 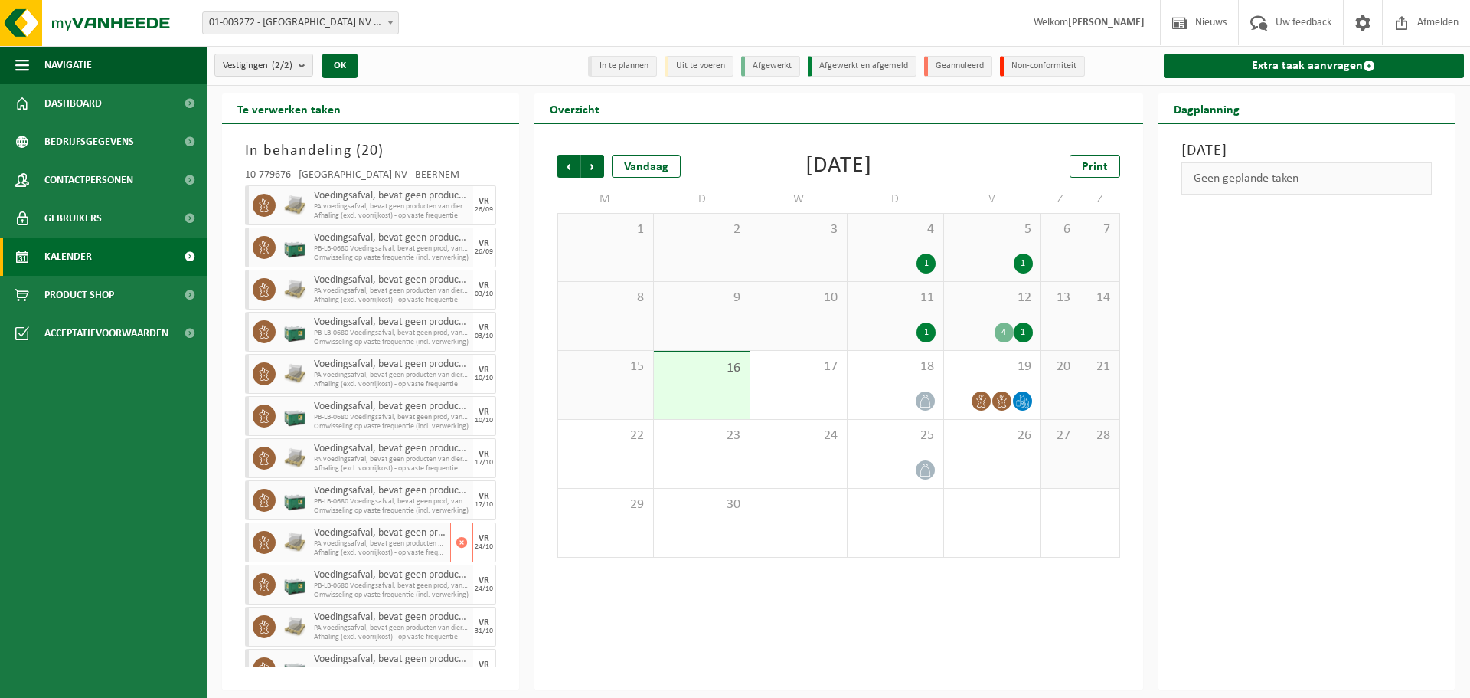 What do you see at coordinates (992, 367) in the screenshot?
I see `span: 19` at bounding box center [992, 367].